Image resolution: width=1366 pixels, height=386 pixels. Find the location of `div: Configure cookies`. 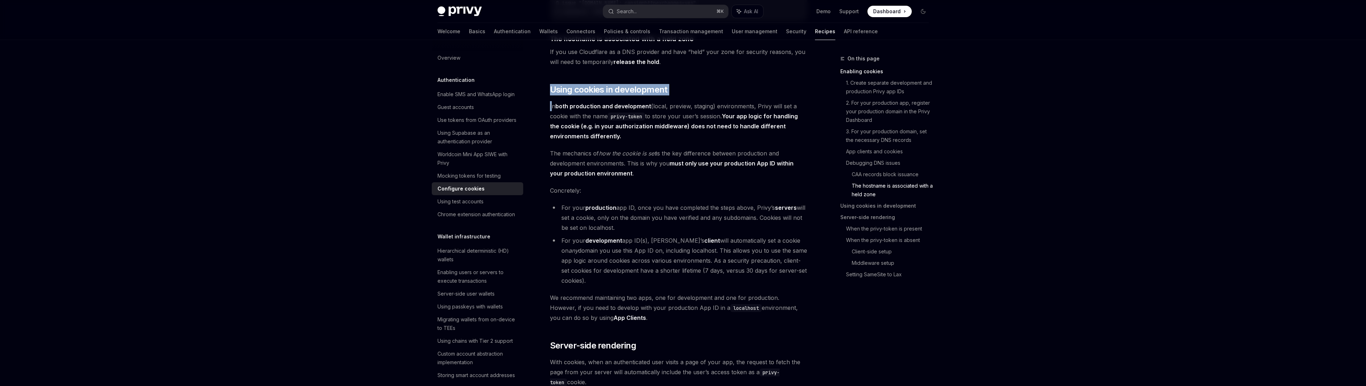

div: Configure cookies is located at coordinates (461, 189).